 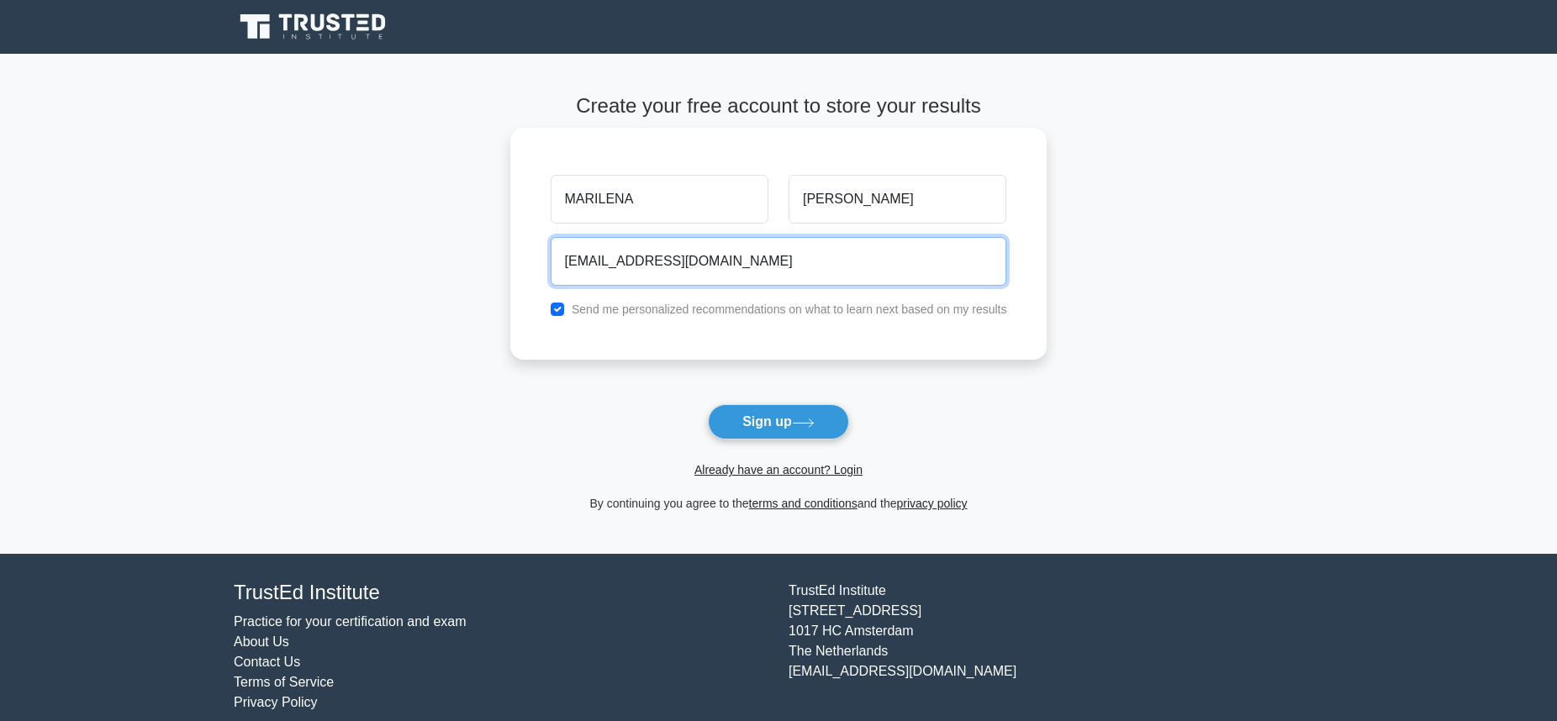 I want to click on a: About Us, so click(x=261, y=641).